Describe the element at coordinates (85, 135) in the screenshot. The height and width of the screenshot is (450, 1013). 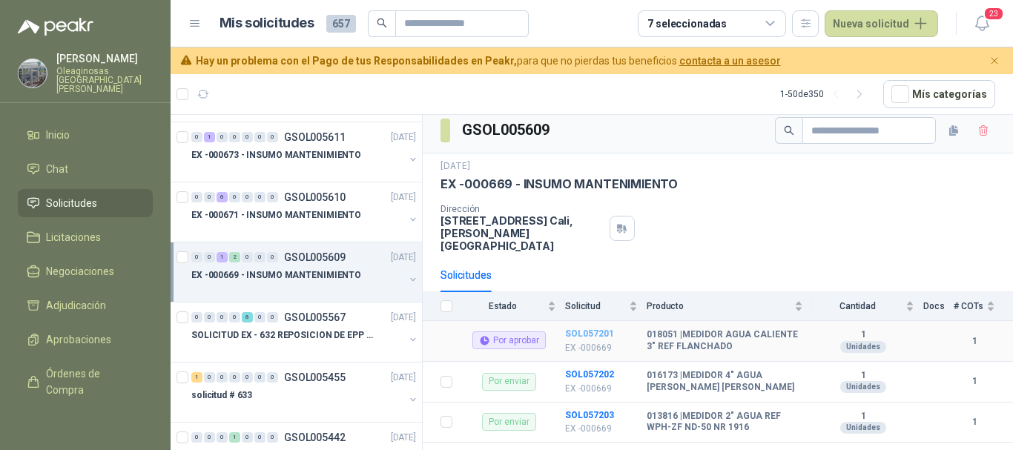
I see `a: Inicio` at that location.